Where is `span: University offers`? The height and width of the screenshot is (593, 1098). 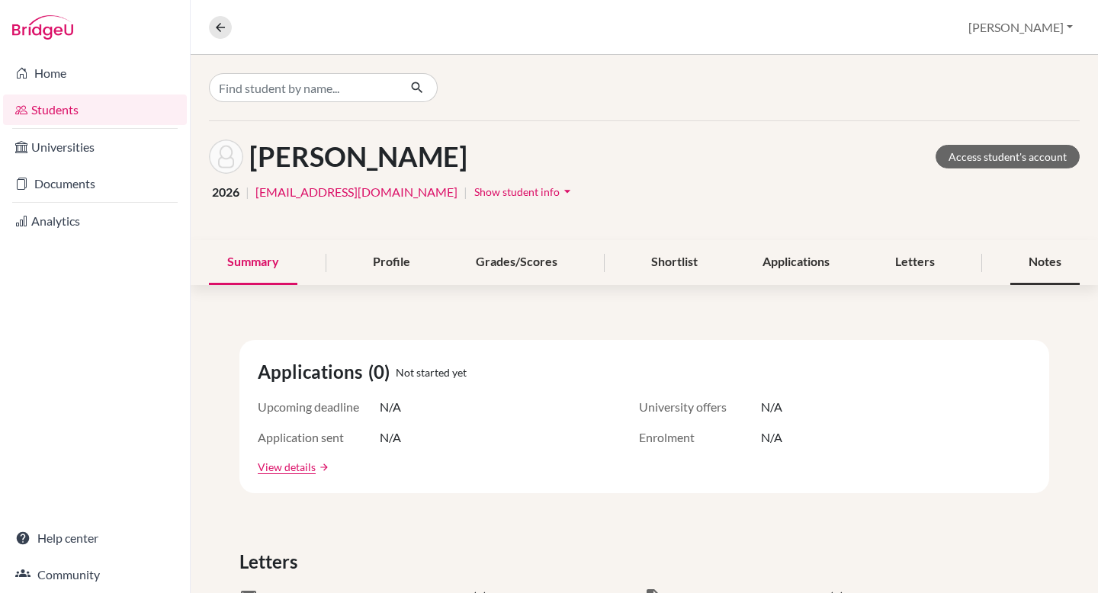 span: University offers is located at coordinates (700, 407).